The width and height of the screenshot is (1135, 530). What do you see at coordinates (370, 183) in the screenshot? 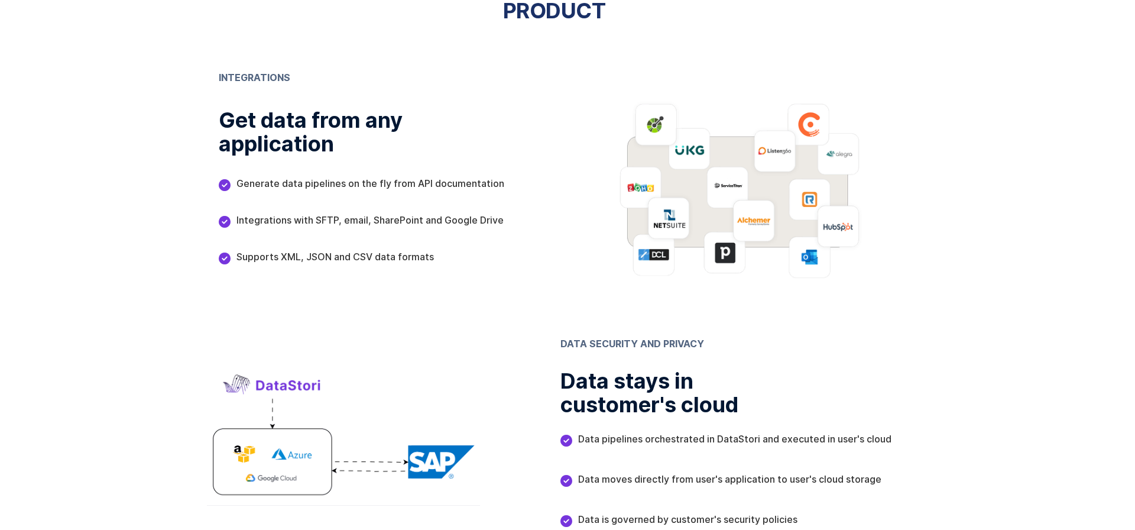
I see `div: Generate data pipelines on the fly from API documentation` at bounding box center [370, 183].